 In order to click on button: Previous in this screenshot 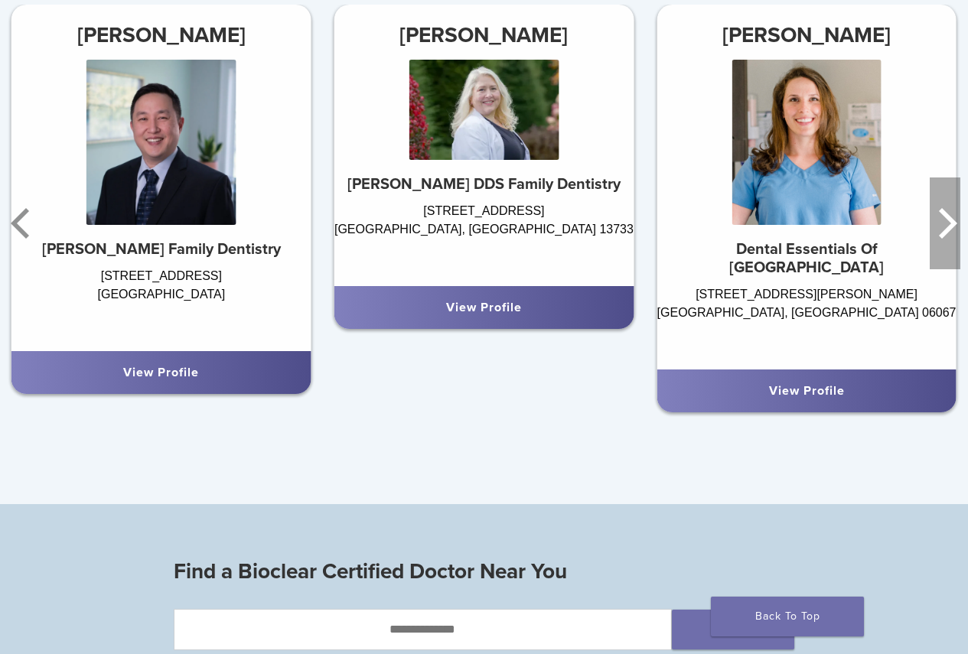, I will do `click(23, 223)`.